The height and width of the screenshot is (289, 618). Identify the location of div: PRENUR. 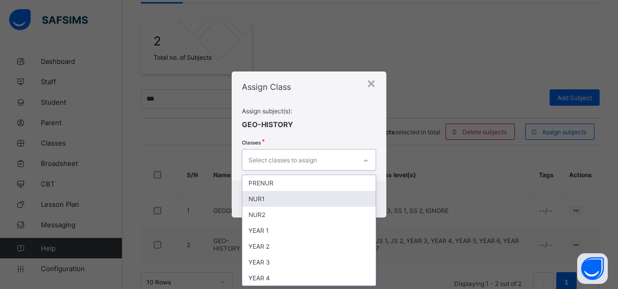
(309, 183).